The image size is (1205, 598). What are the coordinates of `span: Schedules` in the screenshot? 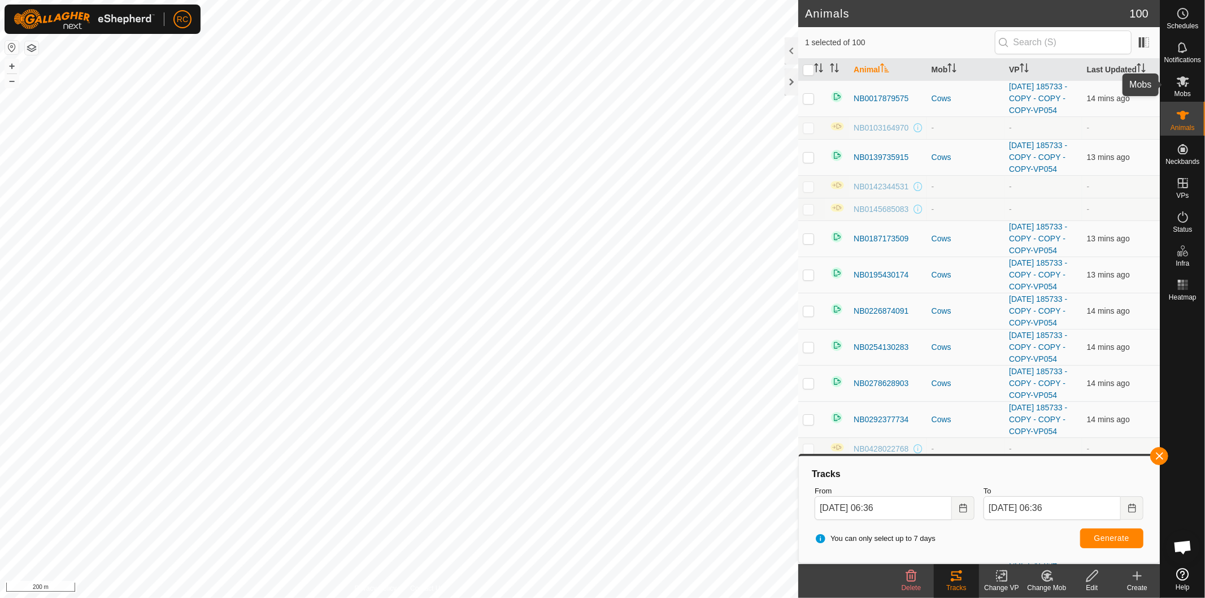 It's located at (1183, 26).